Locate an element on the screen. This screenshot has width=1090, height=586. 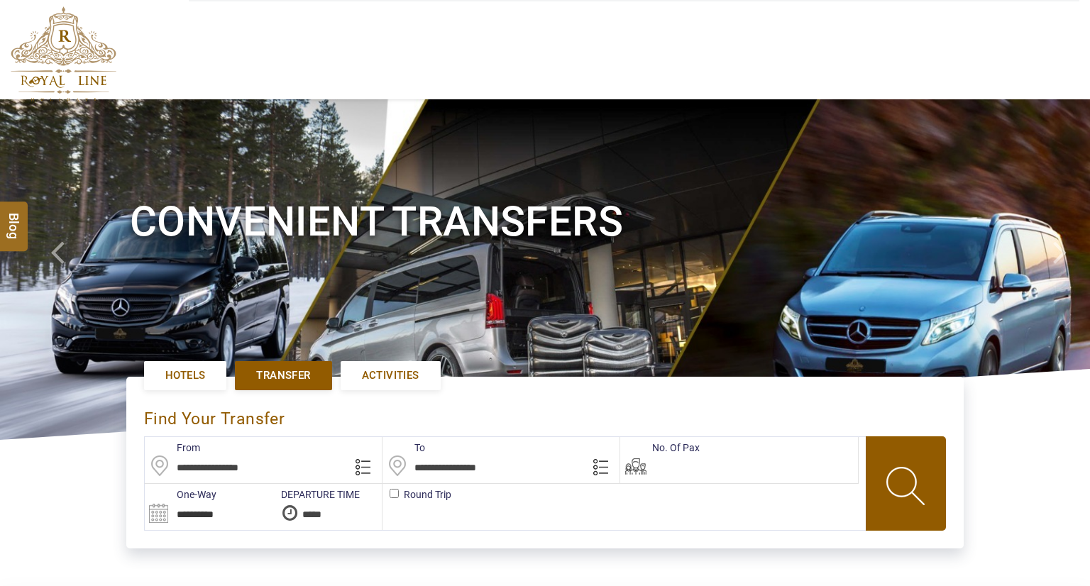
a: Hotels is located at coordinates (185, 376).